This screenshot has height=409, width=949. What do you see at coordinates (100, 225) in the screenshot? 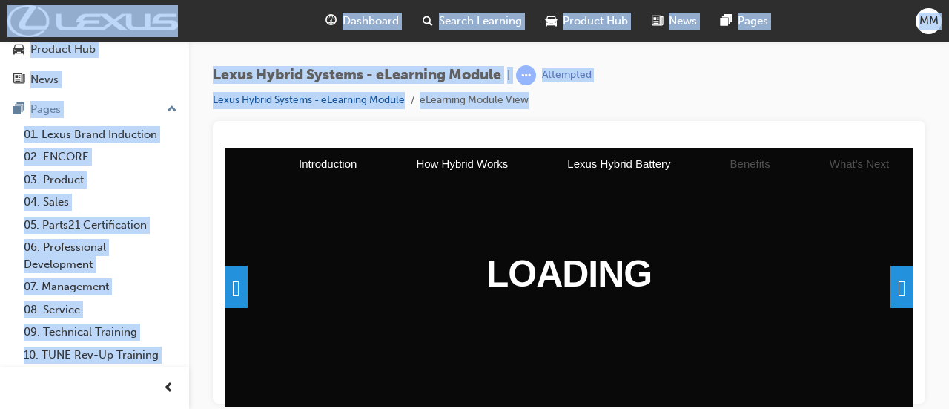
I see `a: 05. Parts21 Certification` at bounding box center [100, 225].